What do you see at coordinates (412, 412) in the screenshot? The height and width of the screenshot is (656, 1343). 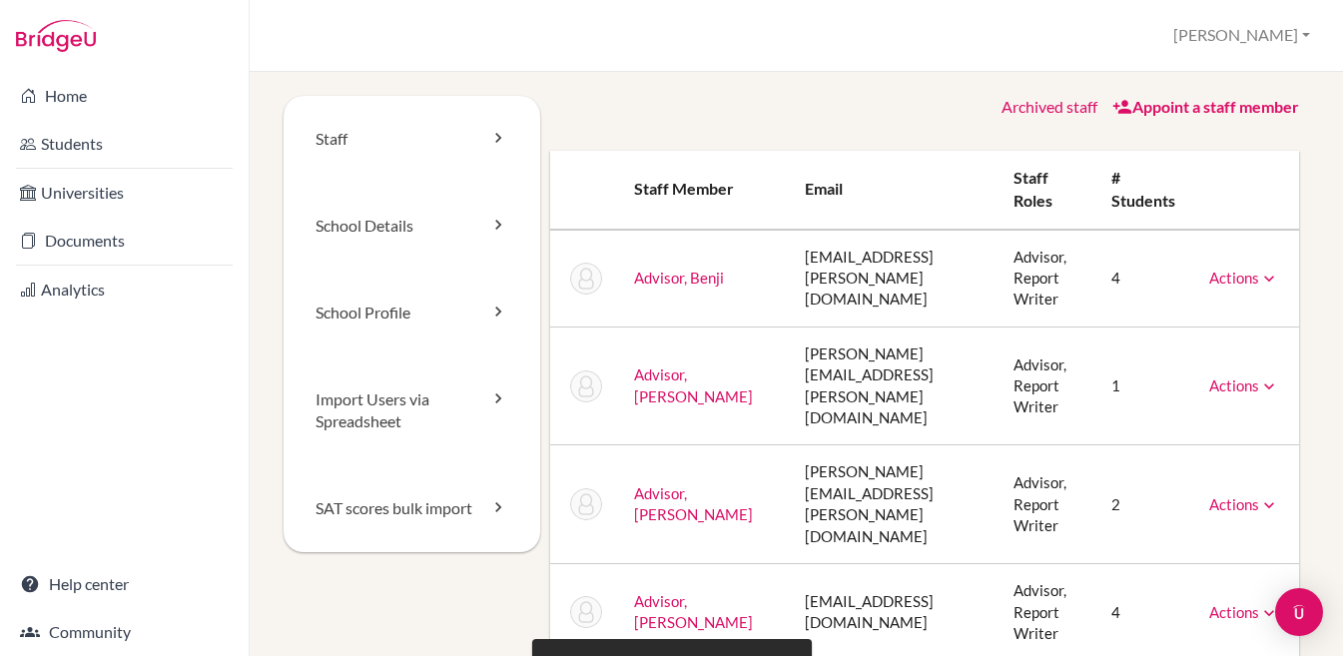 I see `a: Import Users via Spreadsheet` at bounding box center [412, 412].